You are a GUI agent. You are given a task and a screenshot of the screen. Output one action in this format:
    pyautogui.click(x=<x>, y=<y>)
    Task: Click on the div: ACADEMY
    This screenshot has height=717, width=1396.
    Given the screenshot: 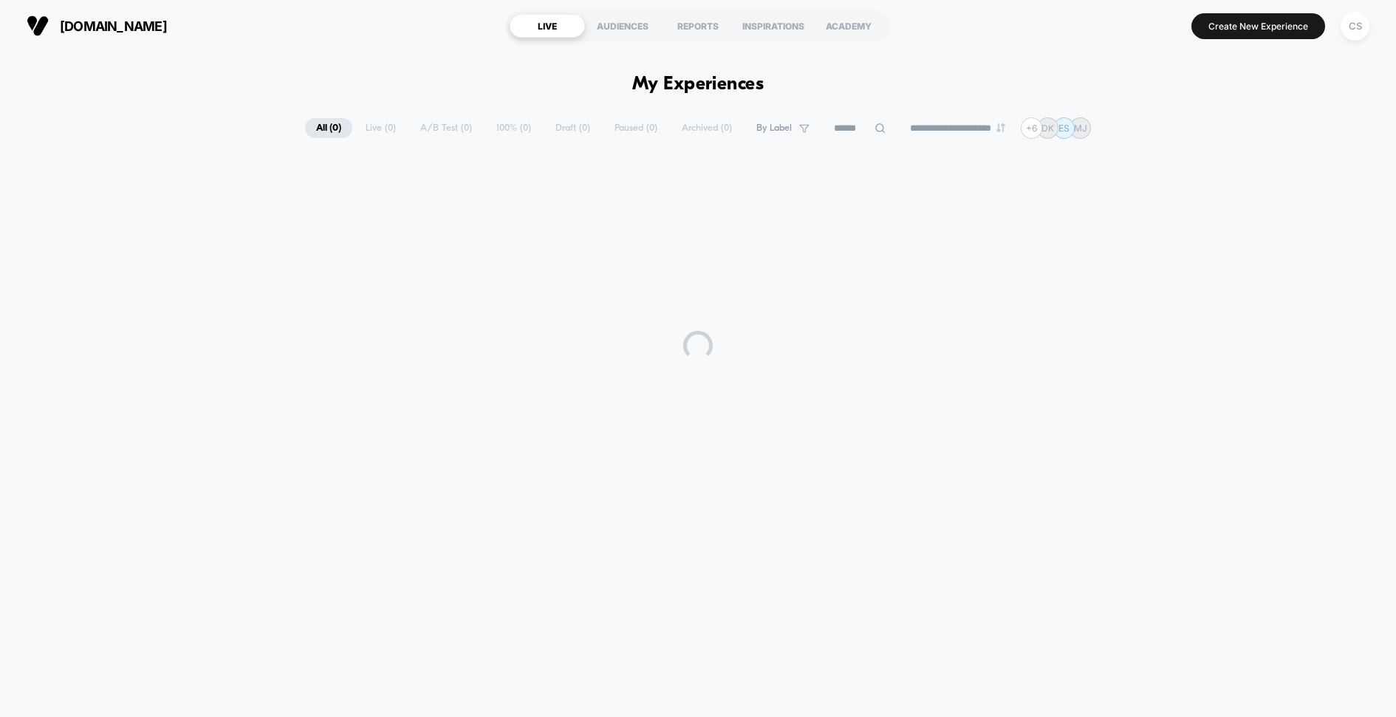 What is the action you would take?
    pyautogui.click(x=849, y=26)
    